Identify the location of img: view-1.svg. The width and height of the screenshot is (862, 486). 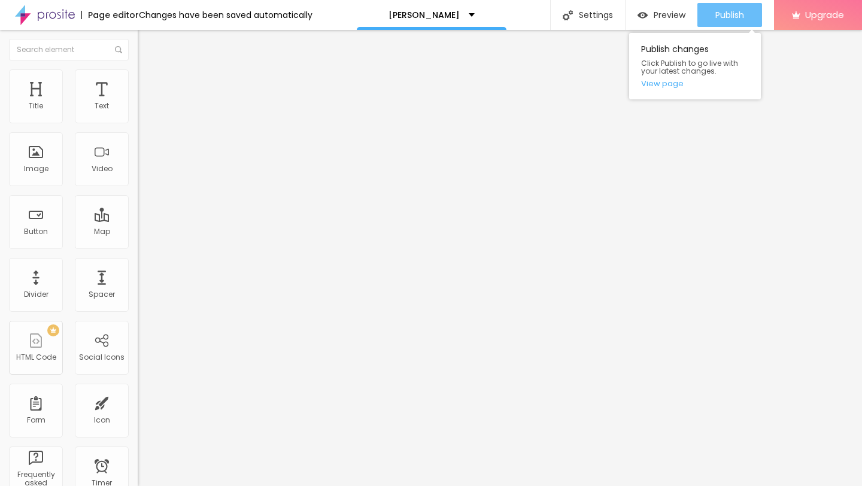
(643, 15).